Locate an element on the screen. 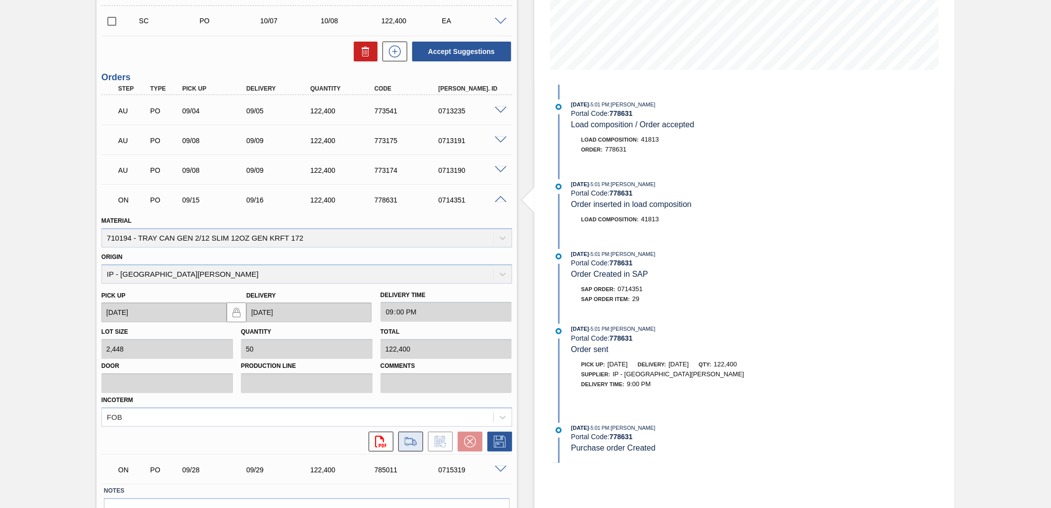  div: 10/07/2025 is located at coordinates (292, 21).